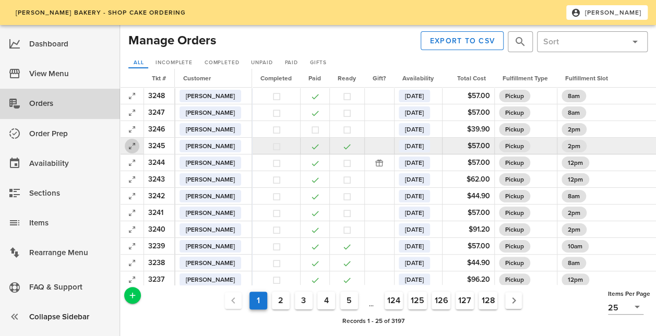 Image resolution: width=656 pixels, height=336 pixels. What do you see at coordinates (629, 294) in the screenshot?
I see `span: Items Per Page` at bounding box center [629, 294].